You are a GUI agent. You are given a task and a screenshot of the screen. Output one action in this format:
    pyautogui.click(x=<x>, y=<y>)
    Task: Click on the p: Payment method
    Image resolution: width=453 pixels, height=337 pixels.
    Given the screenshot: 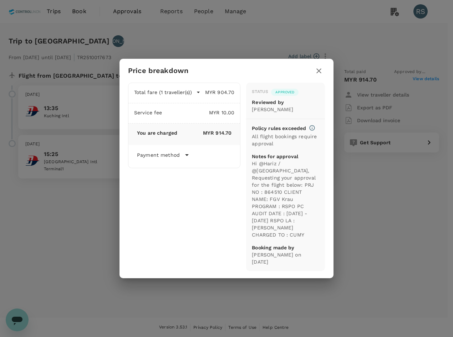 What is the action you would take?
    pyautogui.click(x=158, y=155)
    